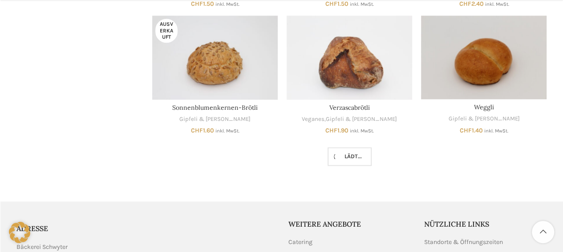  What do you see at coordinates (463, 242) in the screenshot?
I see `a: Standorte & Öffnungszeiten` at bounding box center [463, 242].